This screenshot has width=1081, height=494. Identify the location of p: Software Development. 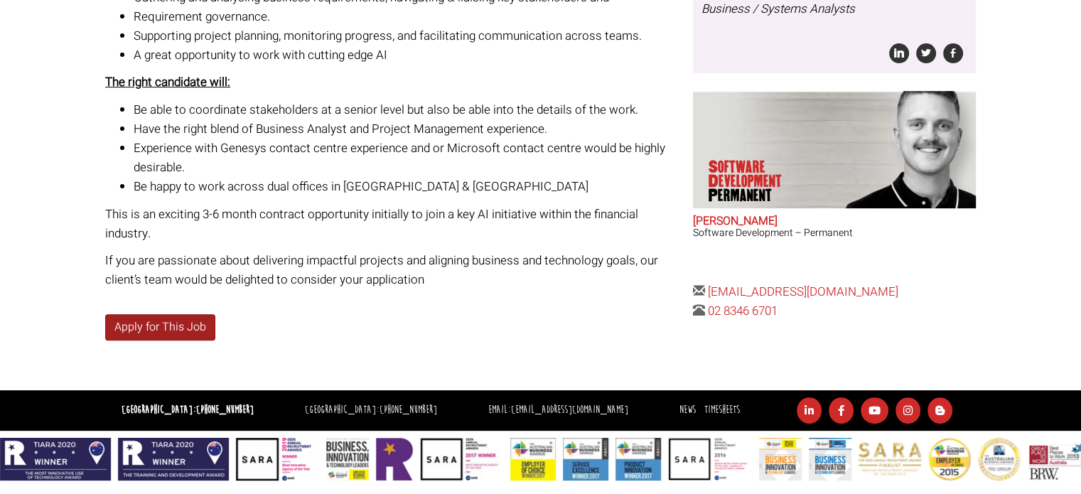
(763, 181).